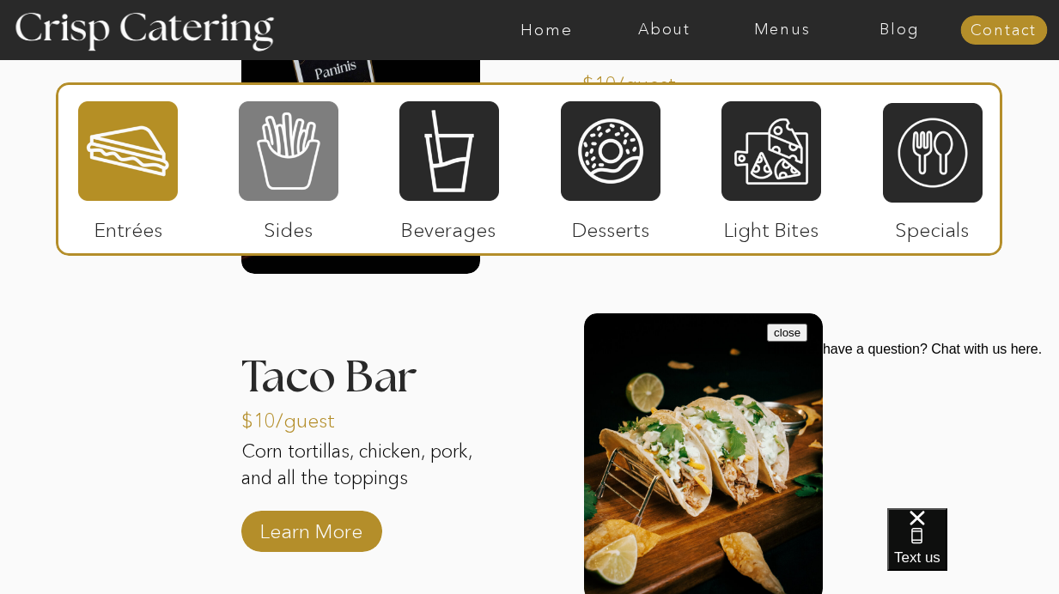 The image size is (1059, 594). I want to click on p: Desserts, so click(610, 226).